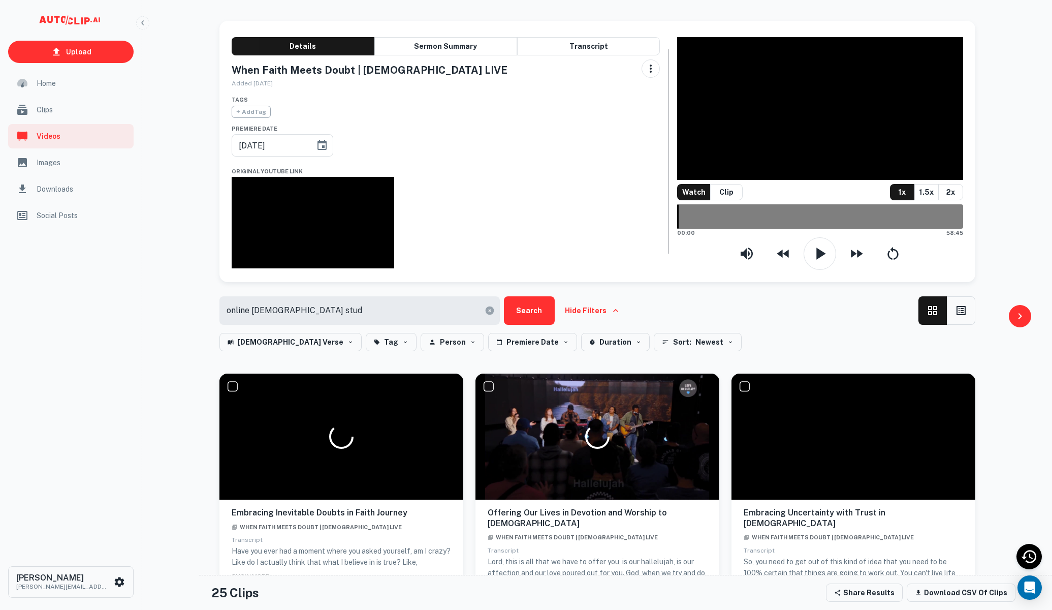 This screenshot has width=1052, height=610. Describe the element at coordinates (71, 83) in the screenshot. I see `a: Home` at that location.